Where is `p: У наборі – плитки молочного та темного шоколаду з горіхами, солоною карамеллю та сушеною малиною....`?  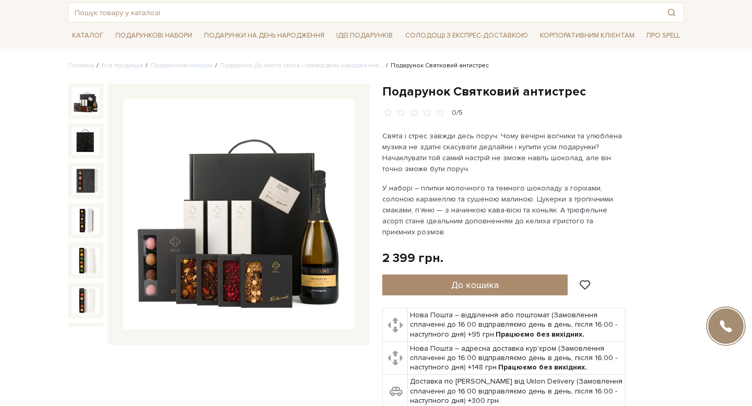
p: У наборі – плитки молочного та темного шоколаду з горіхами, солоною карамеллю та сушеною малиною.... is located at coordinates (504, 210).